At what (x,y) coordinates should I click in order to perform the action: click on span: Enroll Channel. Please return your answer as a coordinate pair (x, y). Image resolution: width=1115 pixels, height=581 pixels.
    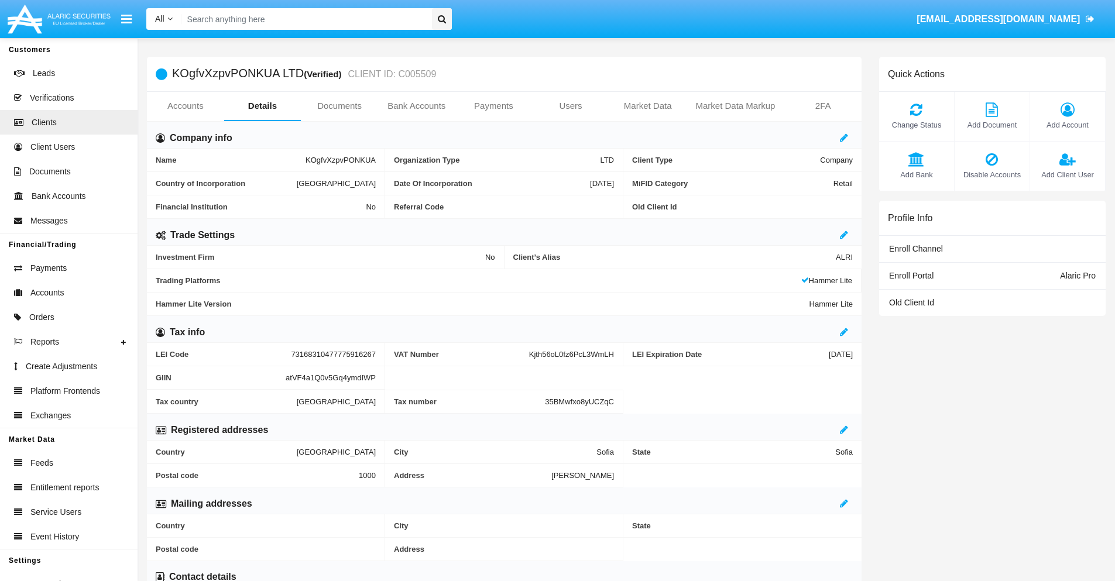
    Looking at the image, I should click on (916, 249).